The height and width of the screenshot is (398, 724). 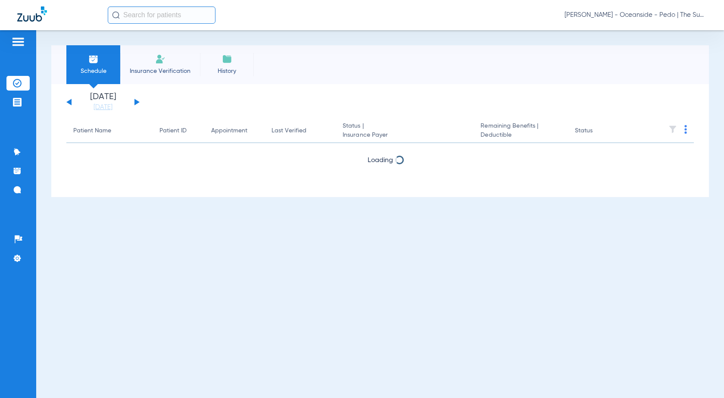 What do you see at coordinates (160, 59) in the screenshot?
I see `img: Manual Insurance Verification` at bounding box center [160, 59].